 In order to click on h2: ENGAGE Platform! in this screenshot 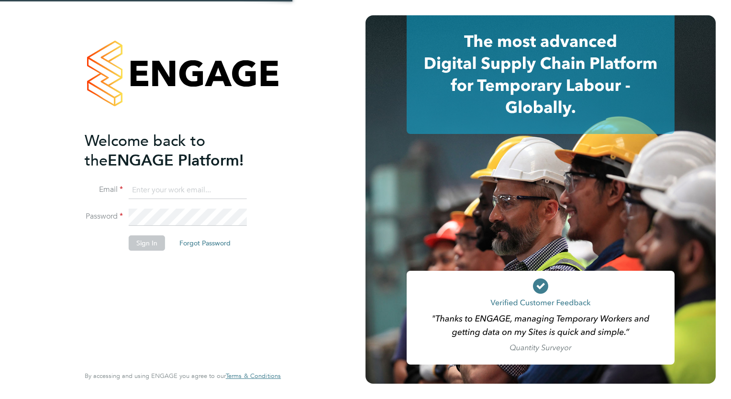, I will do `click(178, 151)`.